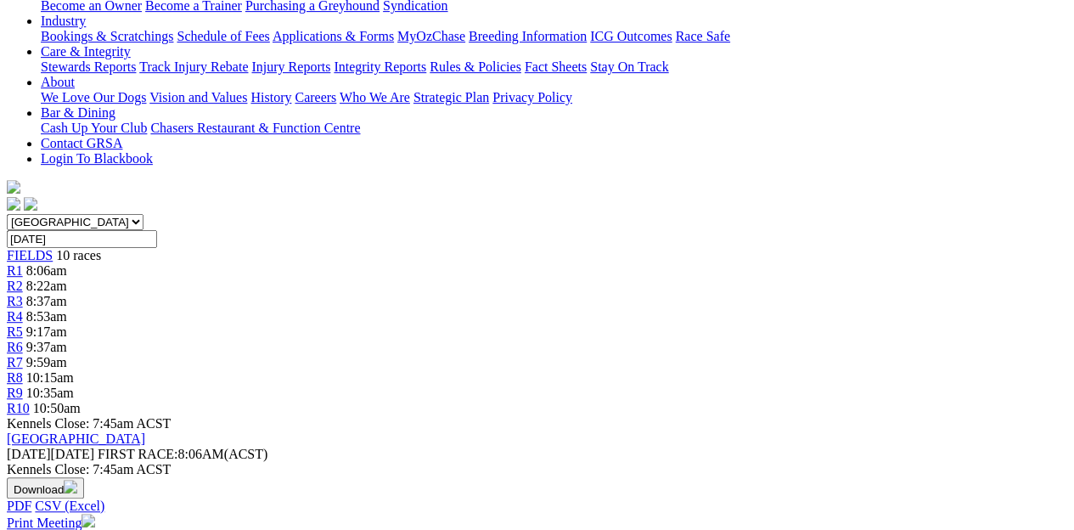  Describe the element at coordinates (380, 66) in the screenshot. I see `a: Integrity Reports` at that location.